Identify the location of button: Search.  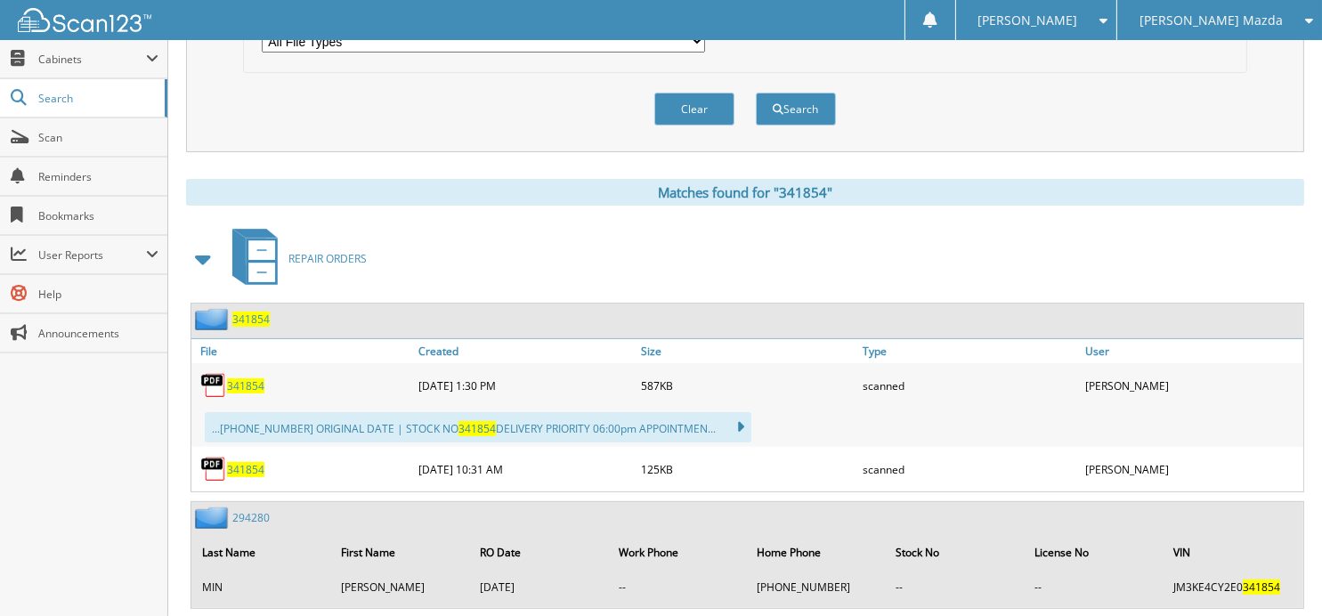
(796, 109).